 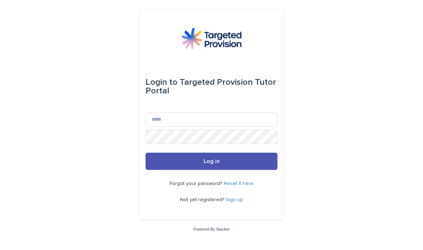 I want to click on span: Log in, so click(x=212, y=161).